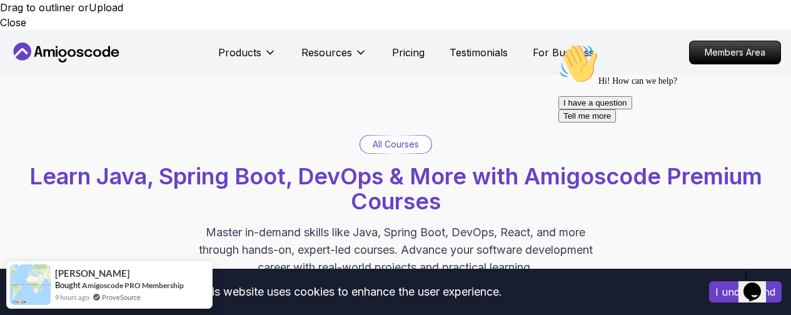  Describe the element at coordinates (409, 53) in the screenshot. I see `p: Pricing` at that location.